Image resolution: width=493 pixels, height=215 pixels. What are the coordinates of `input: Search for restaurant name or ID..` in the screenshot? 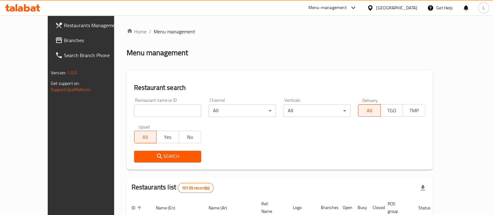 It's located at (168, 111).